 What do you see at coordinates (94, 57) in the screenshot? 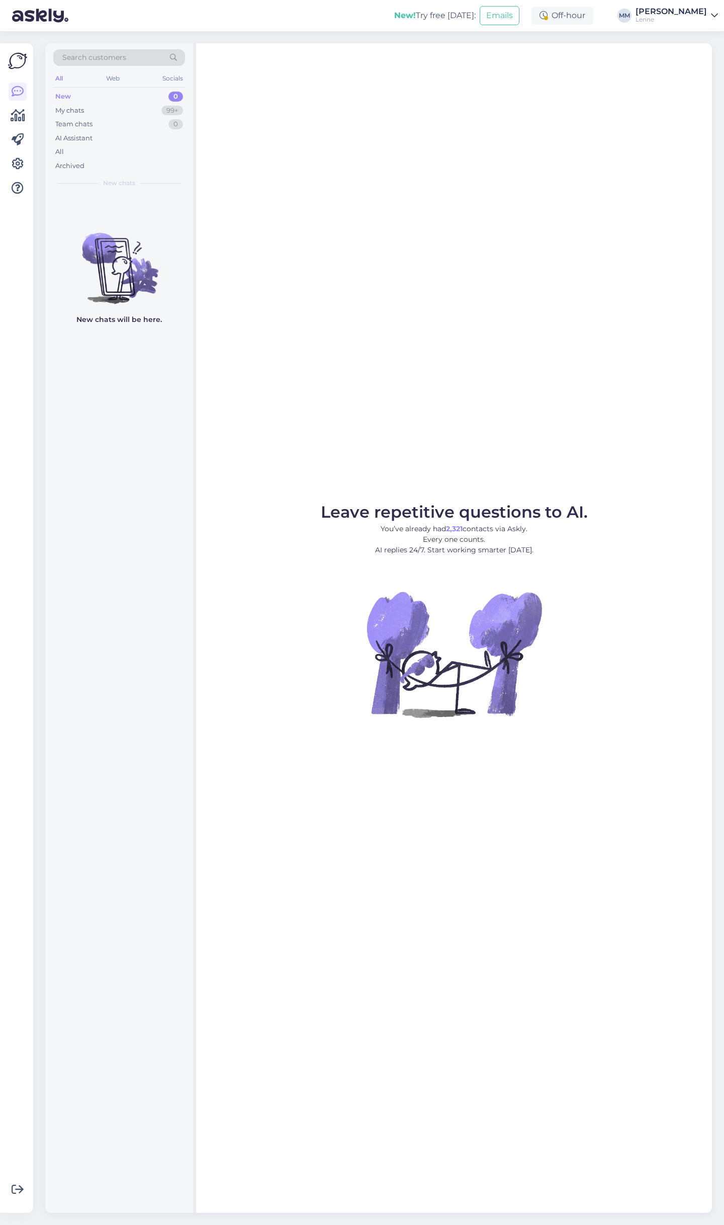
I see `span: Search customers` at bounding box center [94, 57].